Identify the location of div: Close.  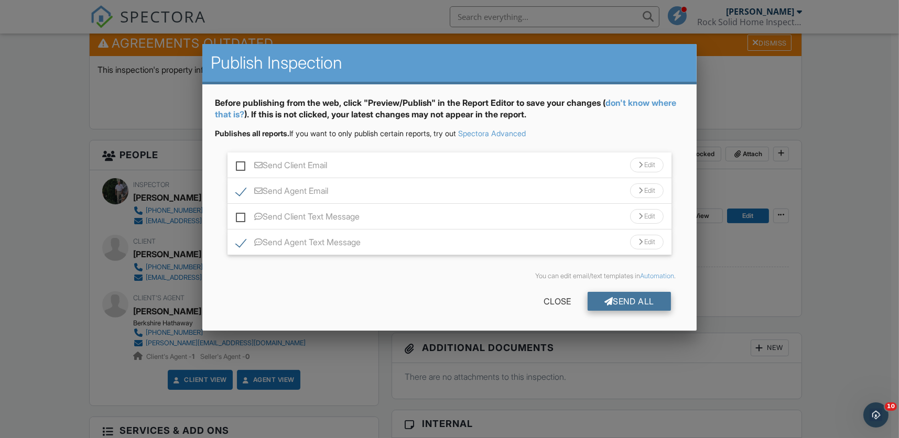
(557, 301).